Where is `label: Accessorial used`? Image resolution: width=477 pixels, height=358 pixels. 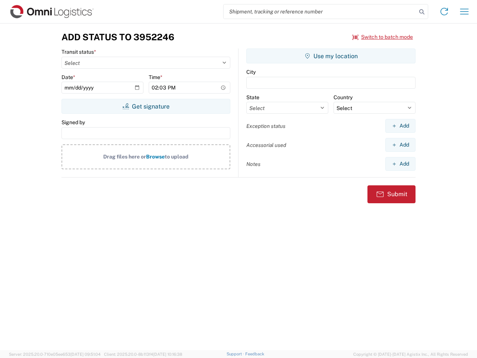 label: Accessorial used is located at coordinates (266, 145).